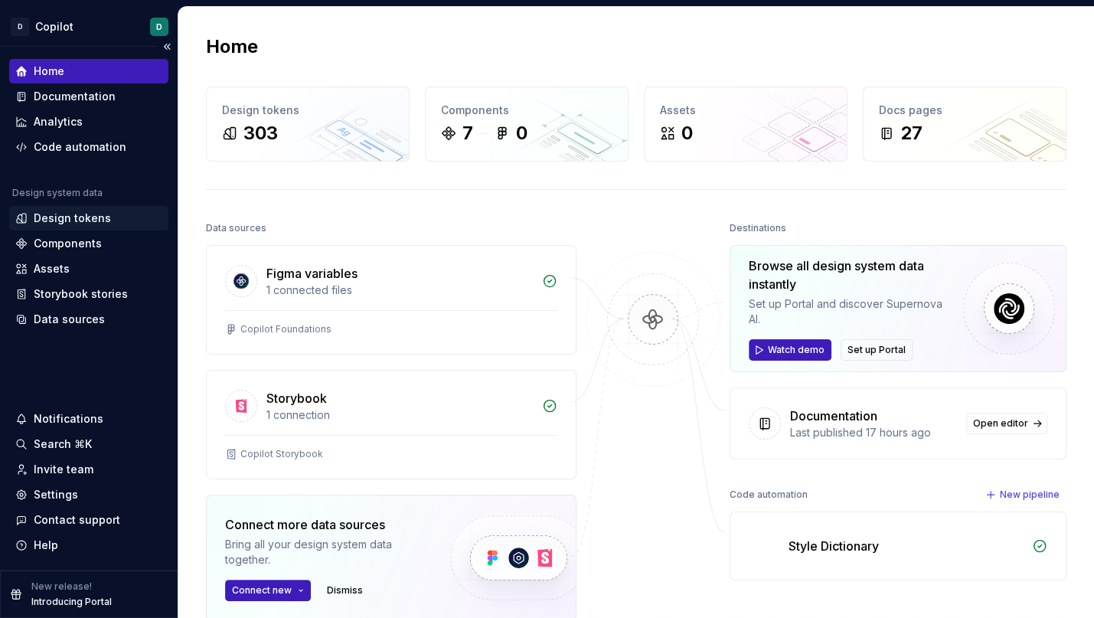  Describe the element at coordinates (850, 312) in the screenshot. I see `div: Set up Portal and discover Supernova AI.` at that location.